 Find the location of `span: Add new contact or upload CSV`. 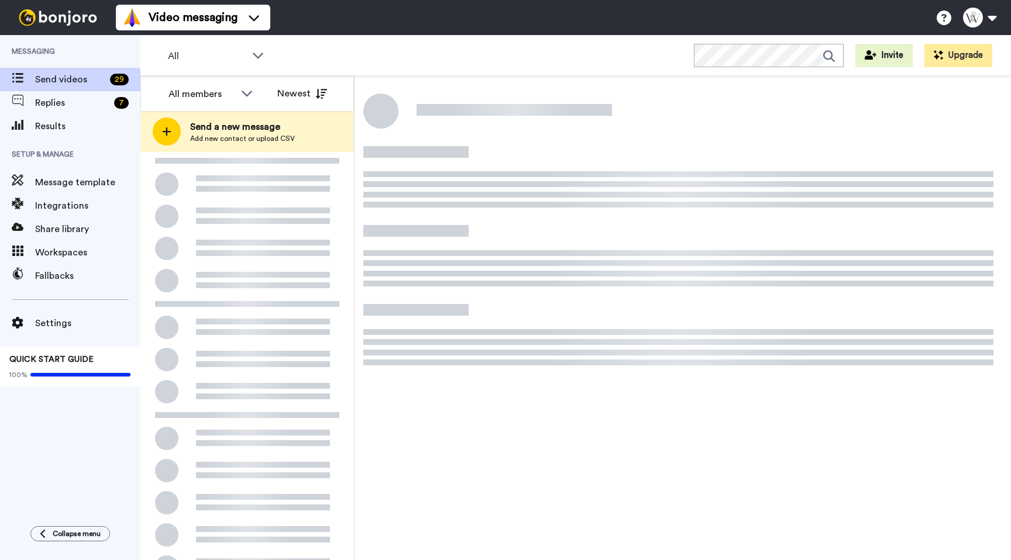

span: Add new contact or upload CSV is located at coordinates (242, 139).